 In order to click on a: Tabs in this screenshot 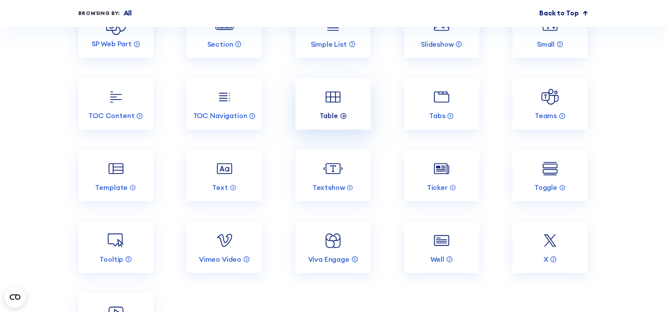, I will do `click(442, 103)`.